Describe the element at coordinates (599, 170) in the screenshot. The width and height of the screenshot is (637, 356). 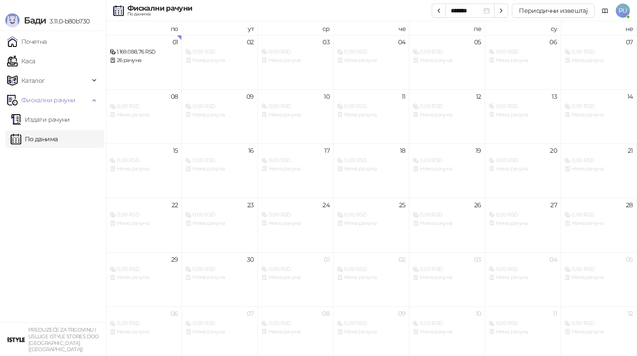
I see `td: 2025-09-21` at that location.